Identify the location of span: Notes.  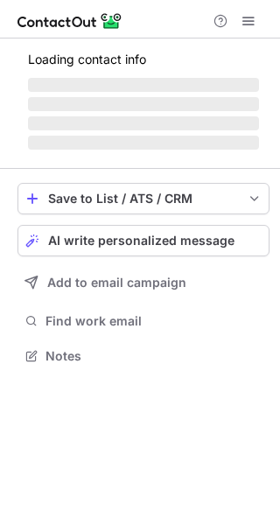
(154, 356).